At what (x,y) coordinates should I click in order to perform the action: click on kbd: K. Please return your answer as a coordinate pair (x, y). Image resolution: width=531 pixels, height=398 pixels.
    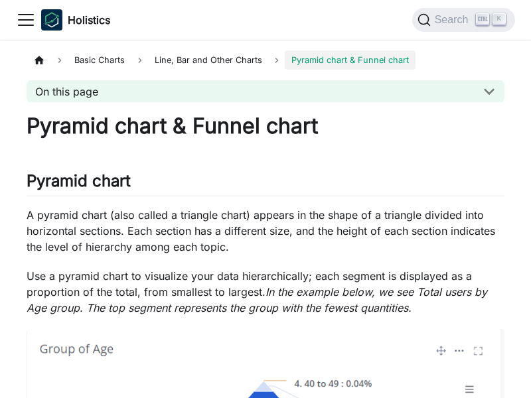
    Looking at the image, I should click on (499, 19).